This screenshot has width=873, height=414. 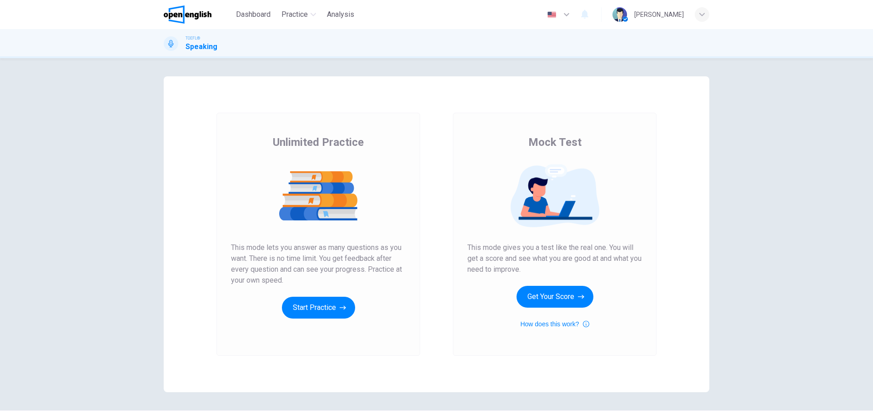 What do you see at coordinates (253, 15) in the screenshot?
I see `a: Dashboard` at bounding box center [253, 15].